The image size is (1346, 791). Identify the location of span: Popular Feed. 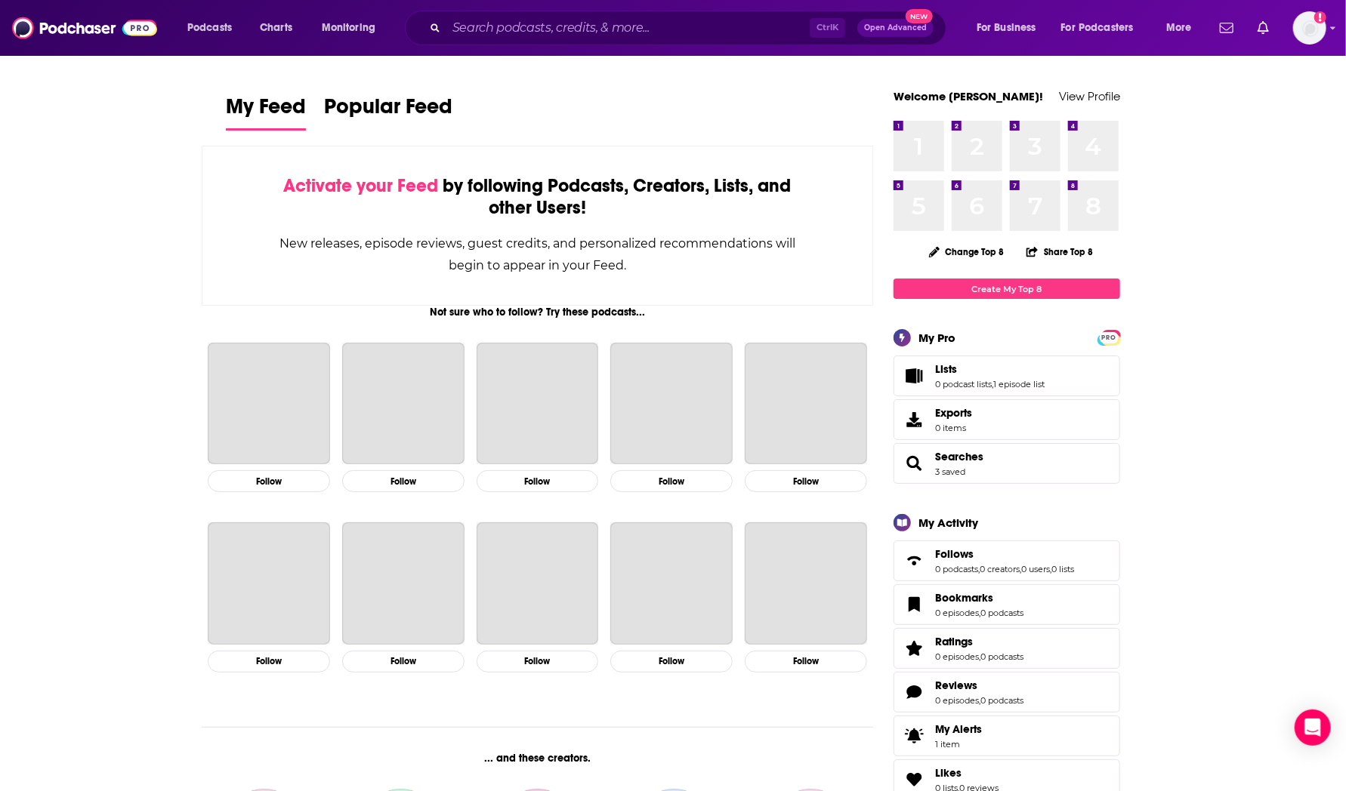
(388, 111).